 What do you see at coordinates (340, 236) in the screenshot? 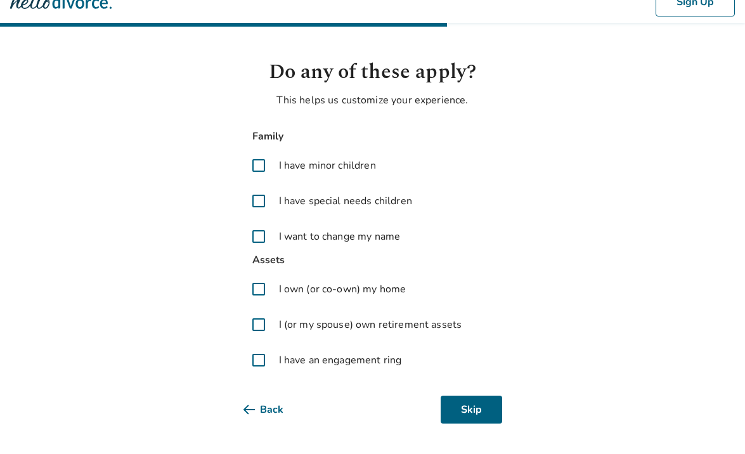
I see `span: I want to change my name` at bounding box center [340, 236].